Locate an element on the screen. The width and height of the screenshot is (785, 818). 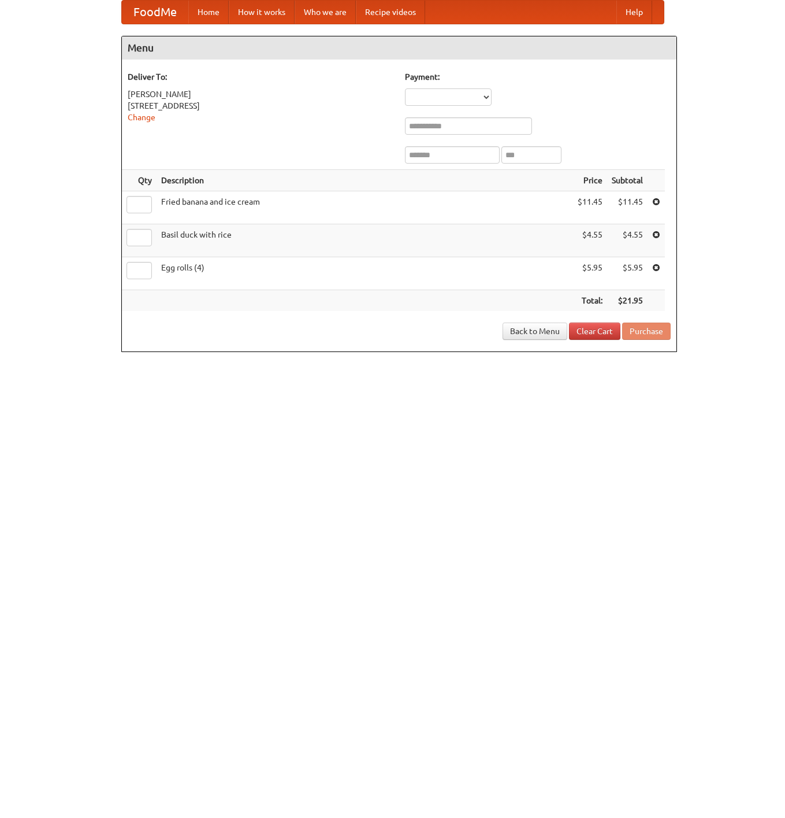
h4: Menu is located at coordinates (399, 48).